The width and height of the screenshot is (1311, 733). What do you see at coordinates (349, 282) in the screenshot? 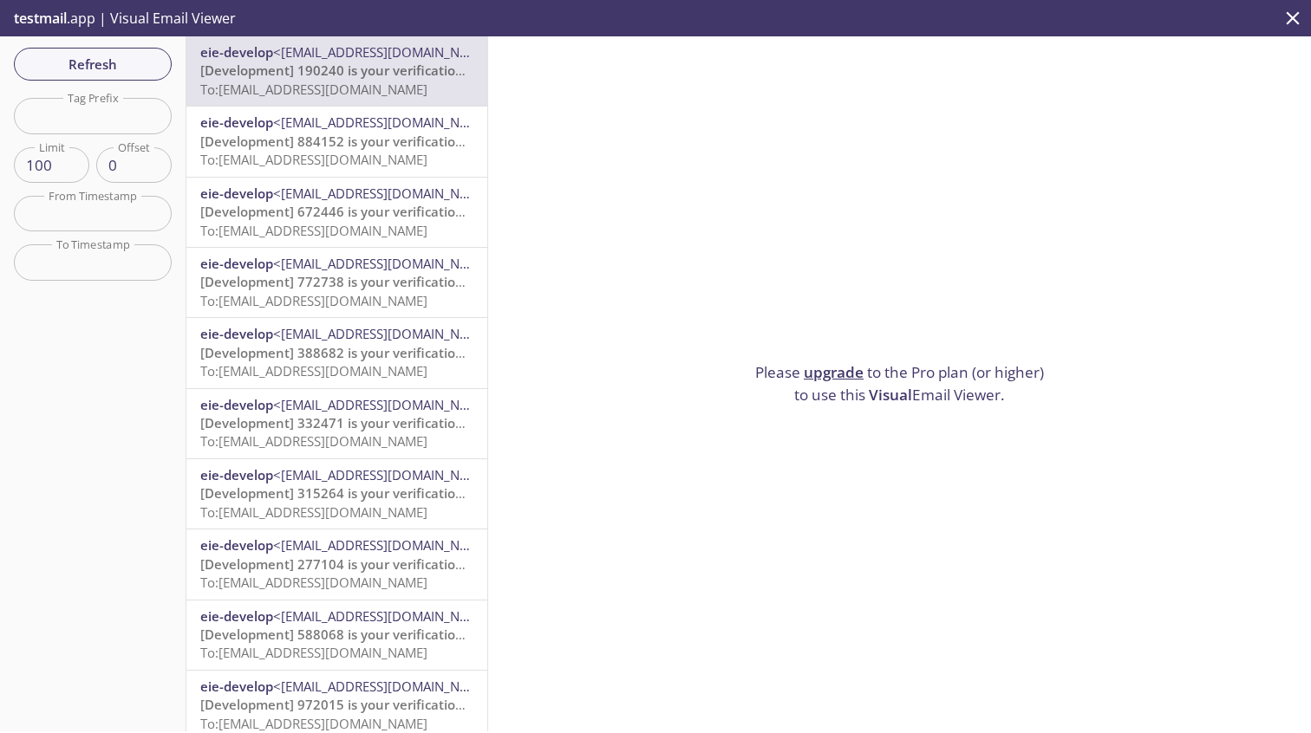
I see `span: [Development] 772738 is your verification code` at bounding box center [349, 282].